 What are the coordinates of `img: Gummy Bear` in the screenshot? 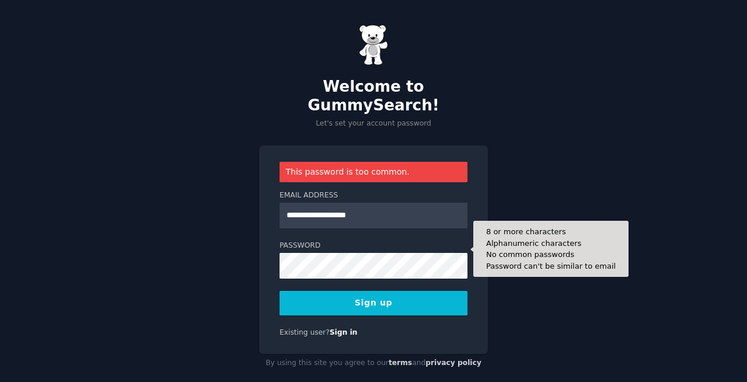 It's located at (373, 45).